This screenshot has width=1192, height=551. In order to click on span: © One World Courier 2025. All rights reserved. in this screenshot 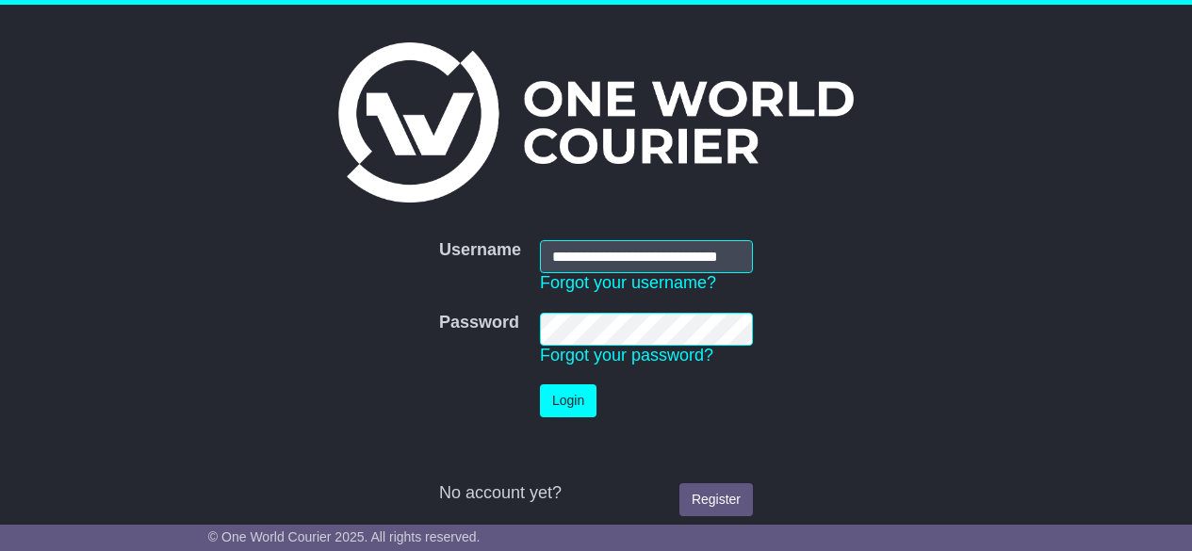, I will do `click(344, 537)`.